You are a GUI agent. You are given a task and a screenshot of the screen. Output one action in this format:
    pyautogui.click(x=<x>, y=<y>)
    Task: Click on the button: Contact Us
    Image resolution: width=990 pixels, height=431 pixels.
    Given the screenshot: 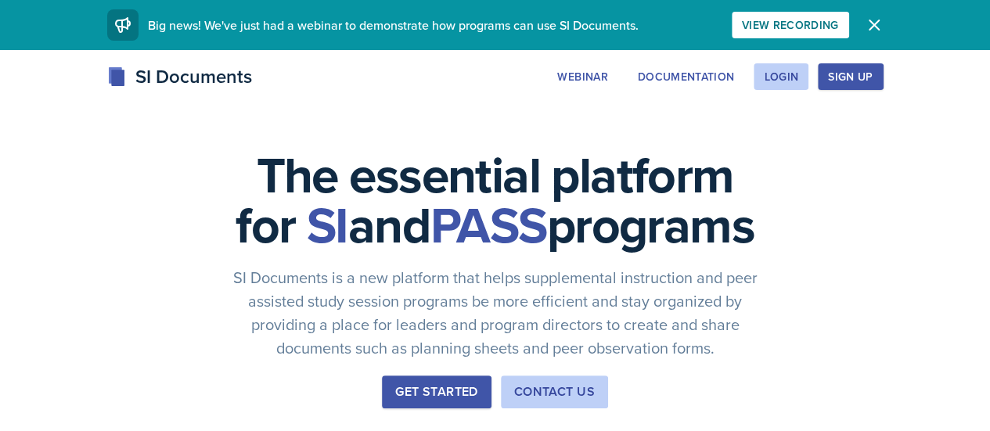 What is the action you would take?
    pyautogui.click(x=554, y=392)
    